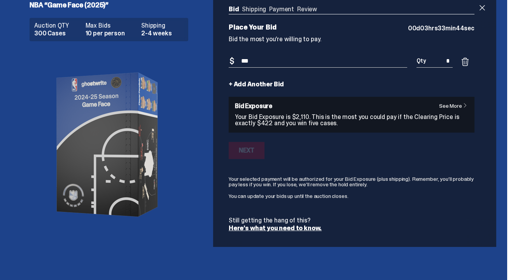 Image resolution: width=513 pixels, height=280 pixels. What do you see at coordinates (351, 120) in the screenshot?
I see `p: Your Bid Exposure is $2,110. This is the most you could pay if the Clearing Price is exactly $422...` at bounding box center [351, 120].